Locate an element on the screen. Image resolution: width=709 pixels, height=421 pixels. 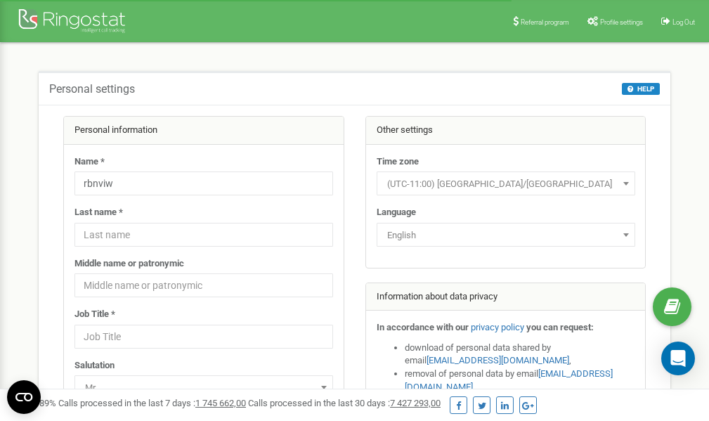
span: (UTC-11:00) Pacific/Midway is located at coordinates (506, 184).